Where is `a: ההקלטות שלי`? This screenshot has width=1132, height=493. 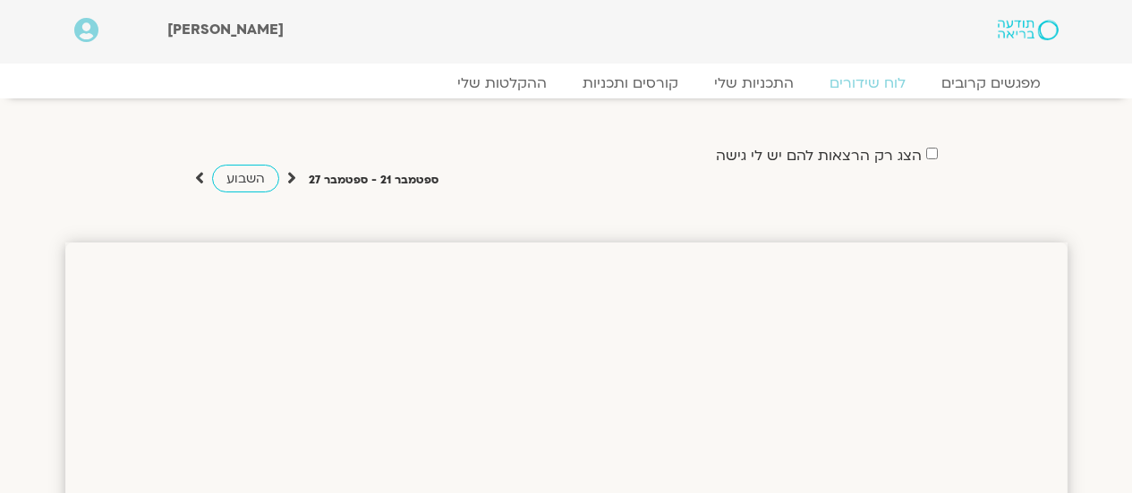
a: ההקלטות שלי is located at coordinates (502, 83).